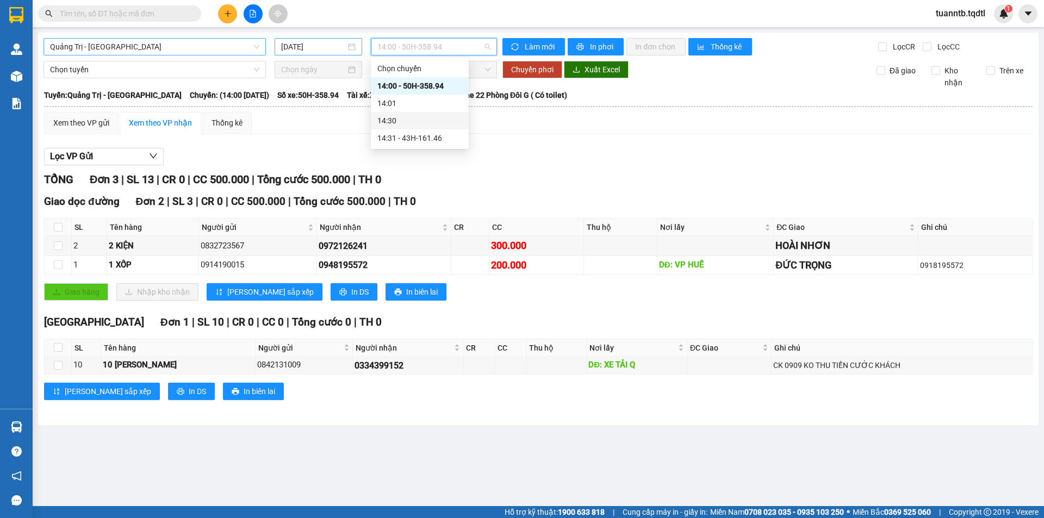  What do you see at coordinates (303, 179) in the screenshot?
I see `span: Tổng cước 500.000` at bounding box center [303, 179].